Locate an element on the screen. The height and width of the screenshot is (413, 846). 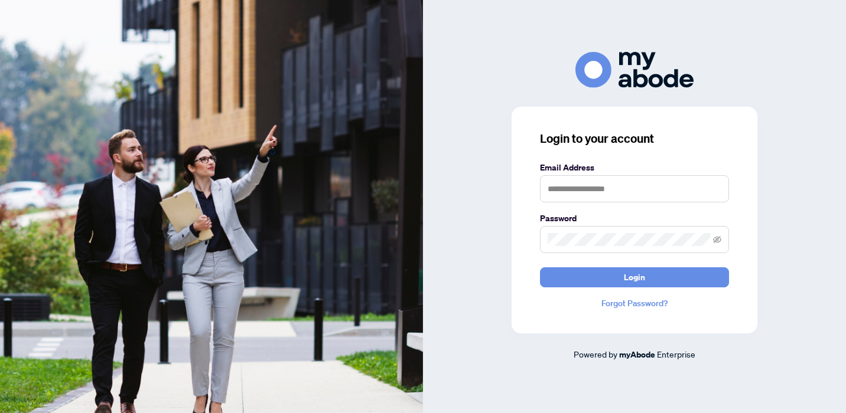
h3: Login to your account is located at coordinates (634, 139).